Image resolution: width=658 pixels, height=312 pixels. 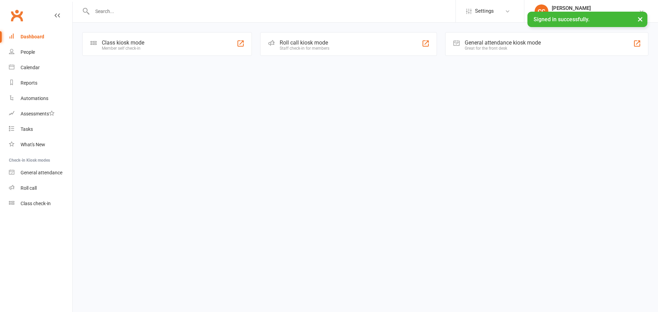 What do you see at coordinates (40, 37) in the screenshot?
I see `a: Dashboard` at bounding box center [40, 37].